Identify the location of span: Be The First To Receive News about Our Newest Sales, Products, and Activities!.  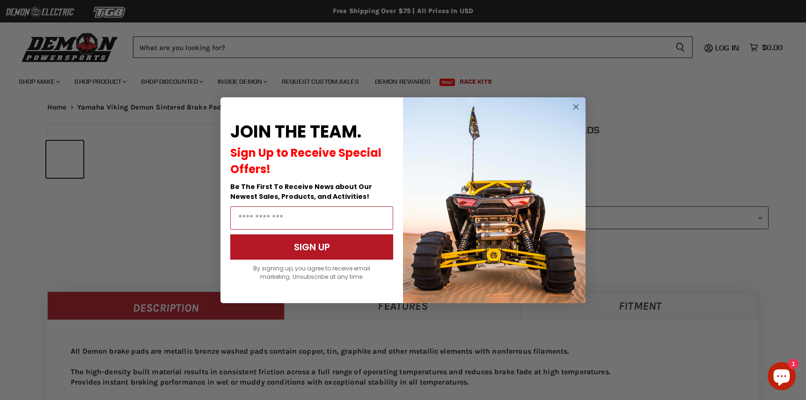
(301, 191).